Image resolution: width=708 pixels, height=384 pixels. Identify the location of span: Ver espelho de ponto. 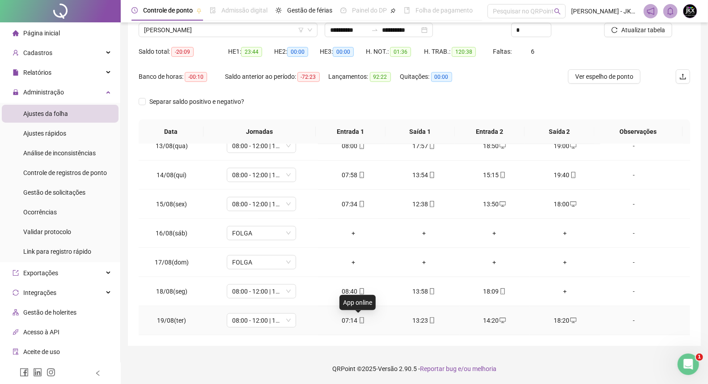
(604, 76).